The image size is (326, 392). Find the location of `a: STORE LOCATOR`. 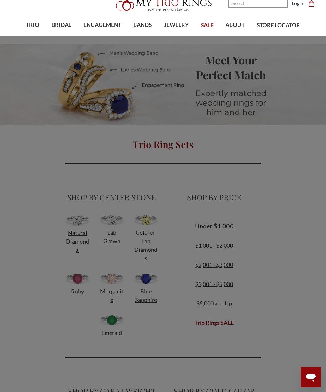

a: STORE LOCATOR is located at coordinates (278, 25).